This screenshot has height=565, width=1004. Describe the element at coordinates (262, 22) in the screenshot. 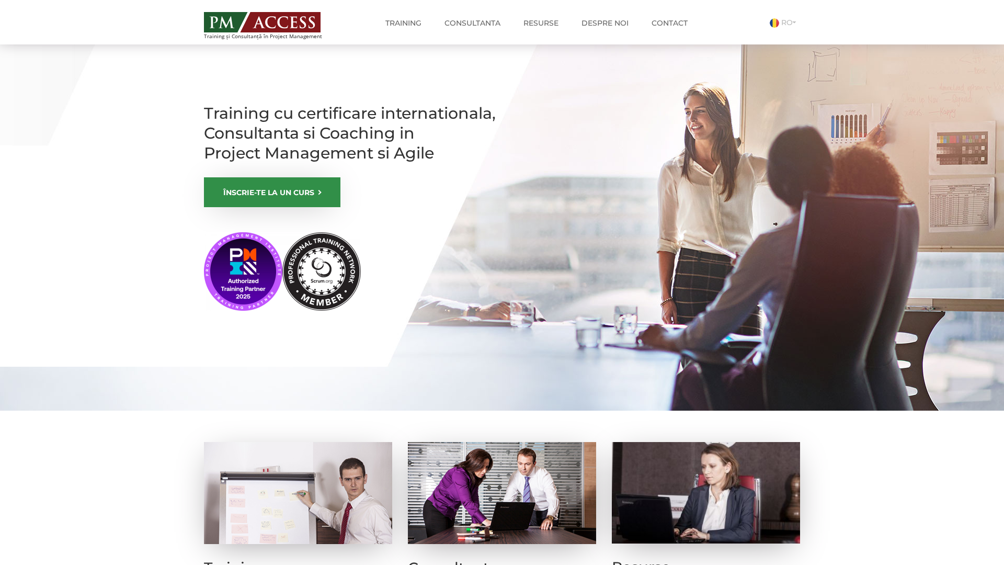

I see `img: PM ACCESS - Echipa traineri si consultanti certificati PMP: Narciss Popescu, Mihai Olaru, Monica ...` at that location.